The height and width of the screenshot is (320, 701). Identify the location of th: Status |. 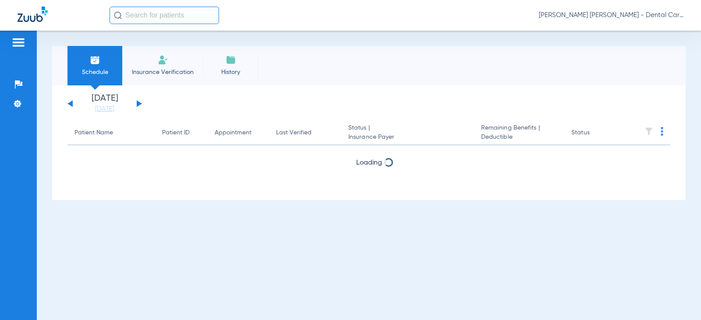
(408, 133).